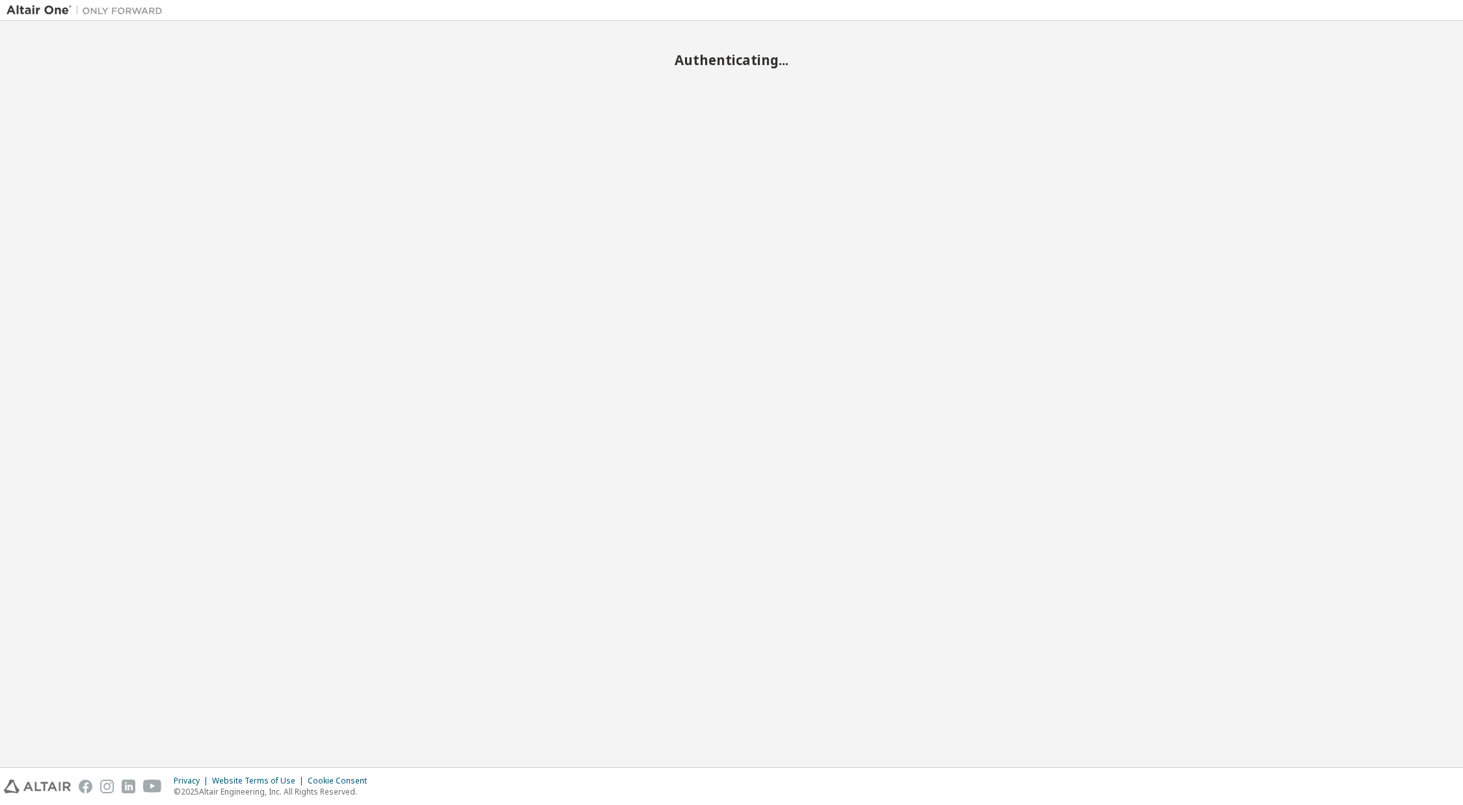 Image resolution: width=1463 pixels, height=805 pixels. What do you see at coordinates (107, 786) in the screenshot?
I see `img: instagram.svg` at bounding box center [107, 786].